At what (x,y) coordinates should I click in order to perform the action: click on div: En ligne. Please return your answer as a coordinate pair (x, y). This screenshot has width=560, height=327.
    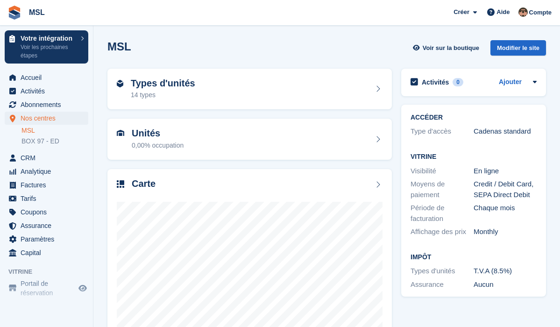
    Looking at the image, I should click on (505, 171).